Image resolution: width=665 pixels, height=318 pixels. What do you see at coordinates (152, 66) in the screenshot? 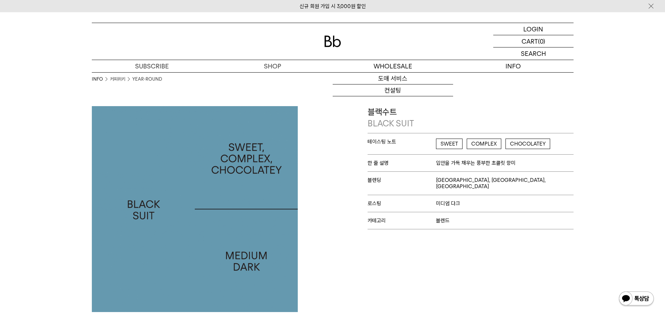
I see `p: SUBSCRIBE` at bounding box center [152, 66].